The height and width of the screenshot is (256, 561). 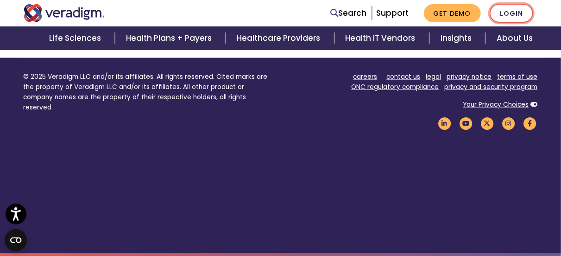 I want to click on a: privacy notice, so click(x=469, y=76).